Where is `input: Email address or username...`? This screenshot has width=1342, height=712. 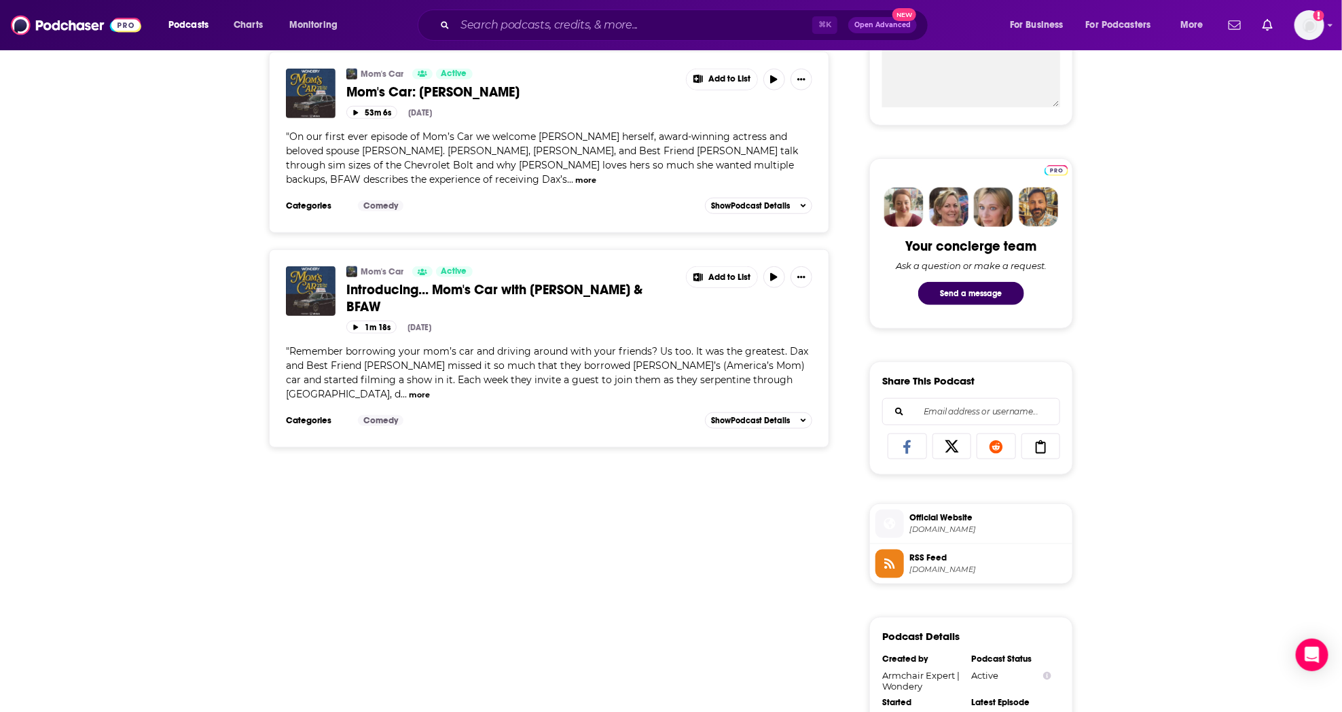
input: Email address or username... is located at coordinates (971, 412).